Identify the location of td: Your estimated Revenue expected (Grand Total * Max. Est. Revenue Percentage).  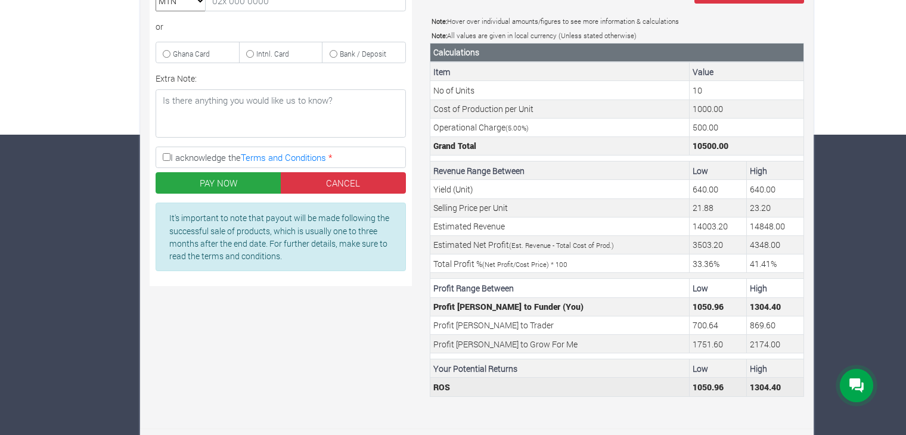
(776, 226).